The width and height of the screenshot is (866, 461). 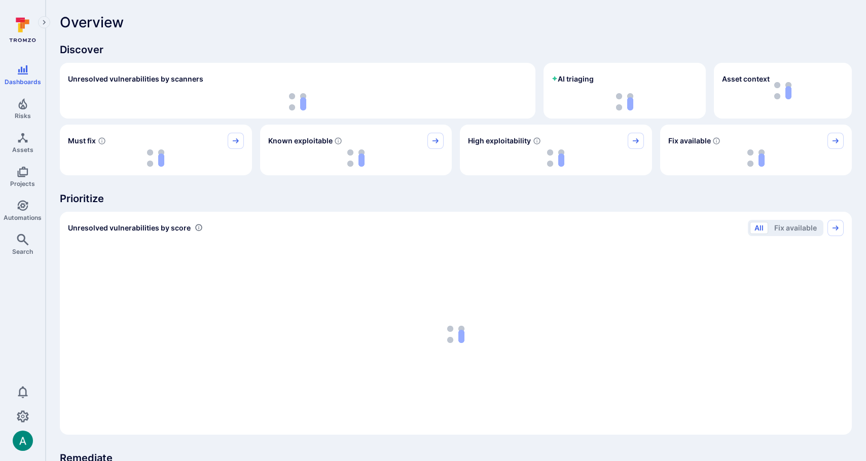 What do you see at coordinates (23, 116) in the screenshot?
I see `span: Risks` at bounding box center [23, 116].